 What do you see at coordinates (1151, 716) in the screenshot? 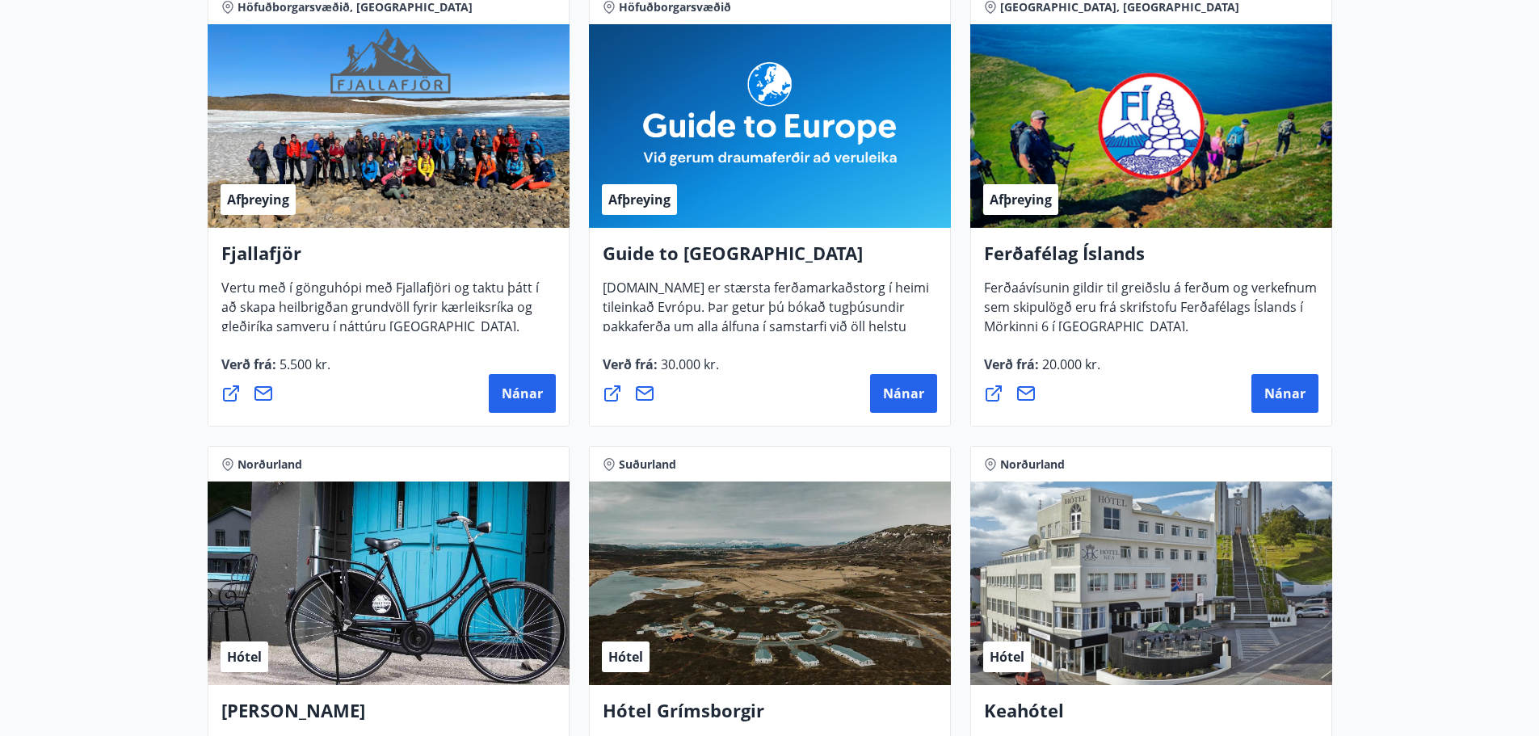
I see `h4: Keahótel` at bounding box center [1151, 716].